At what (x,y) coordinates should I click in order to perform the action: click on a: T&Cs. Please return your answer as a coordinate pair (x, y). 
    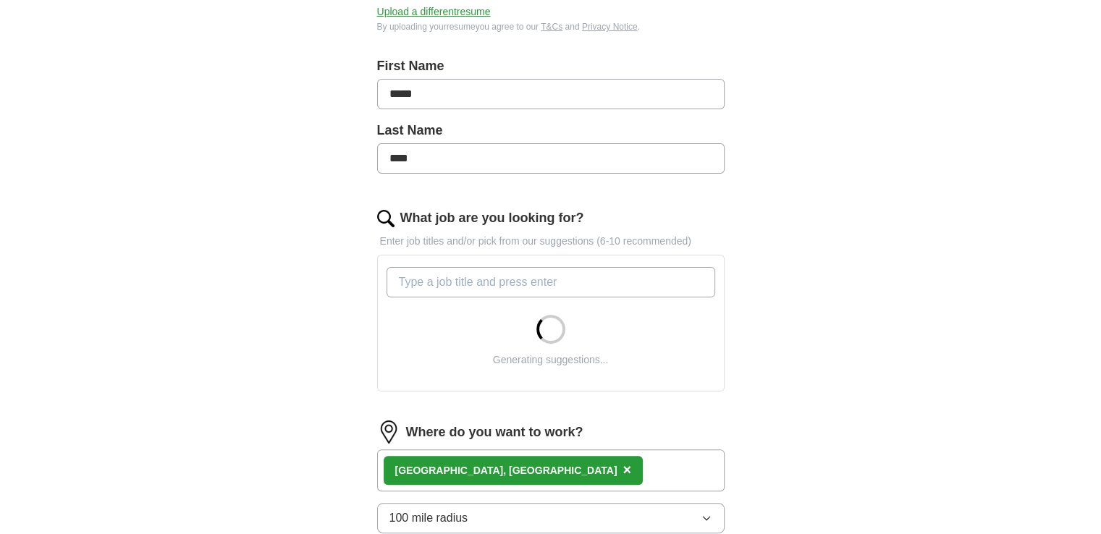
    Looking at the image, I should click on (551, 27).